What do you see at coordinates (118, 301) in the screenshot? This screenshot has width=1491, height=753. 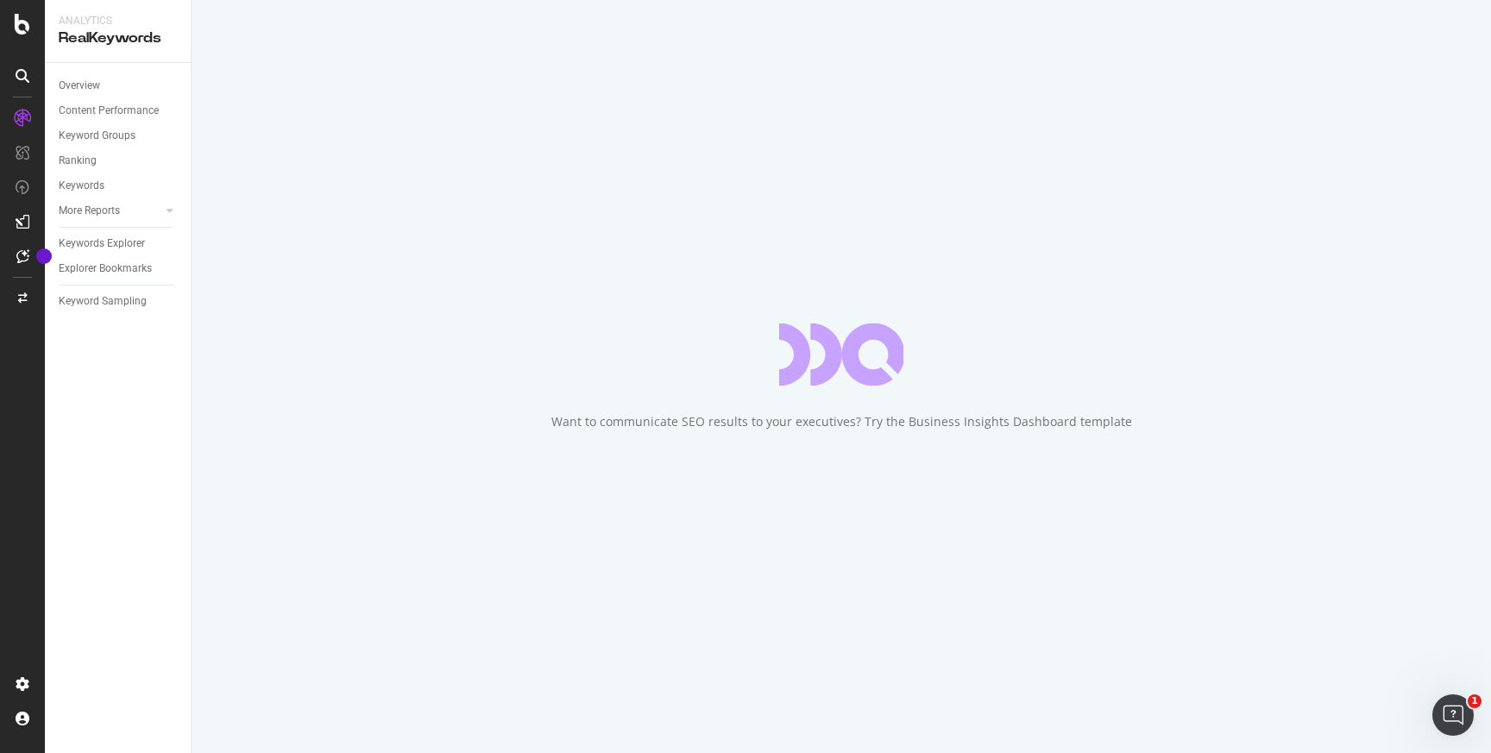 I see `a: Keyword Sampling` at bounding box center [118, 301].